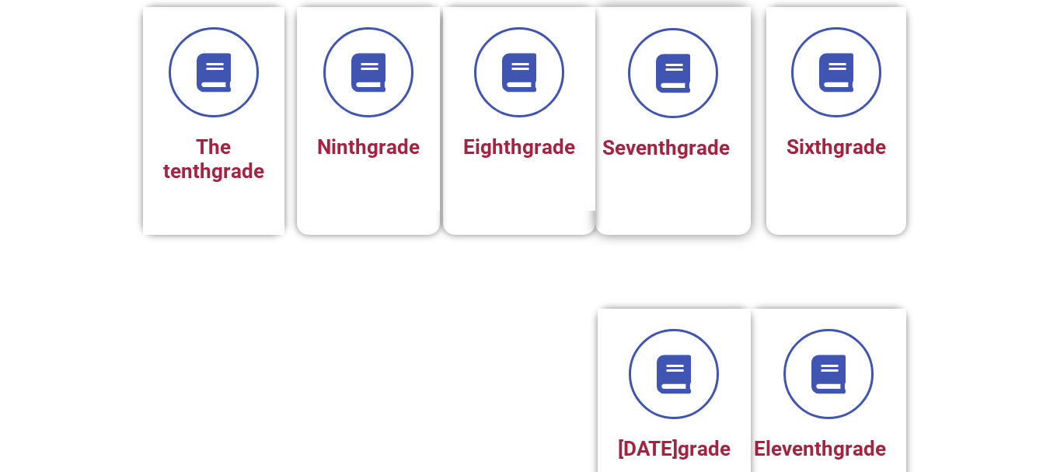 The height and width of the screenshot is (472, 1050). Describe the element at coordinates (640, 148) in the screenshot. I see `font: Seventh` at that location.